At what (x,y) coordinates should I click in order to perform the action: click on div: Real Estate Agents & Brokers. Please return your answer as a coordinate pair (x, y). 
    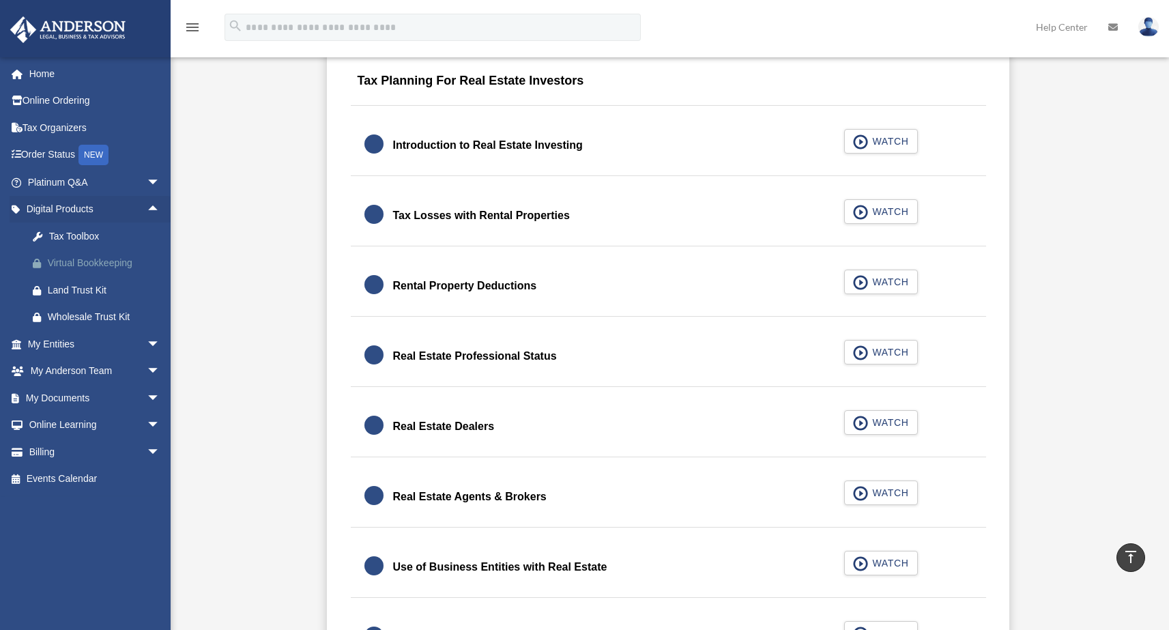
    Looking at the image, I should click on (469, 497).